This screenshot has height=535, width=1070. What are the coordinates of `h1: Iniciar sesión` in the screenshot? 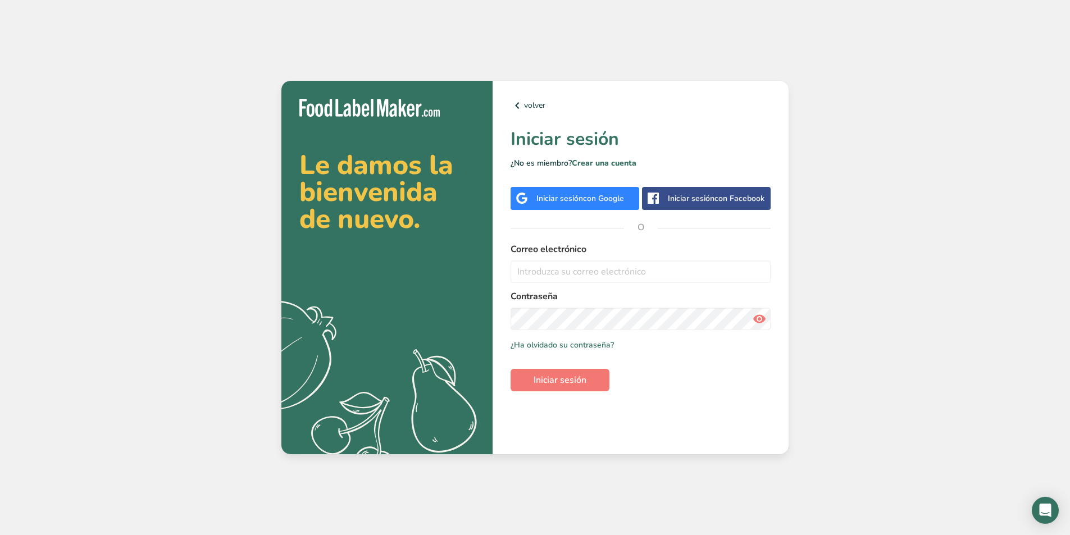 It's located at (640, 139).